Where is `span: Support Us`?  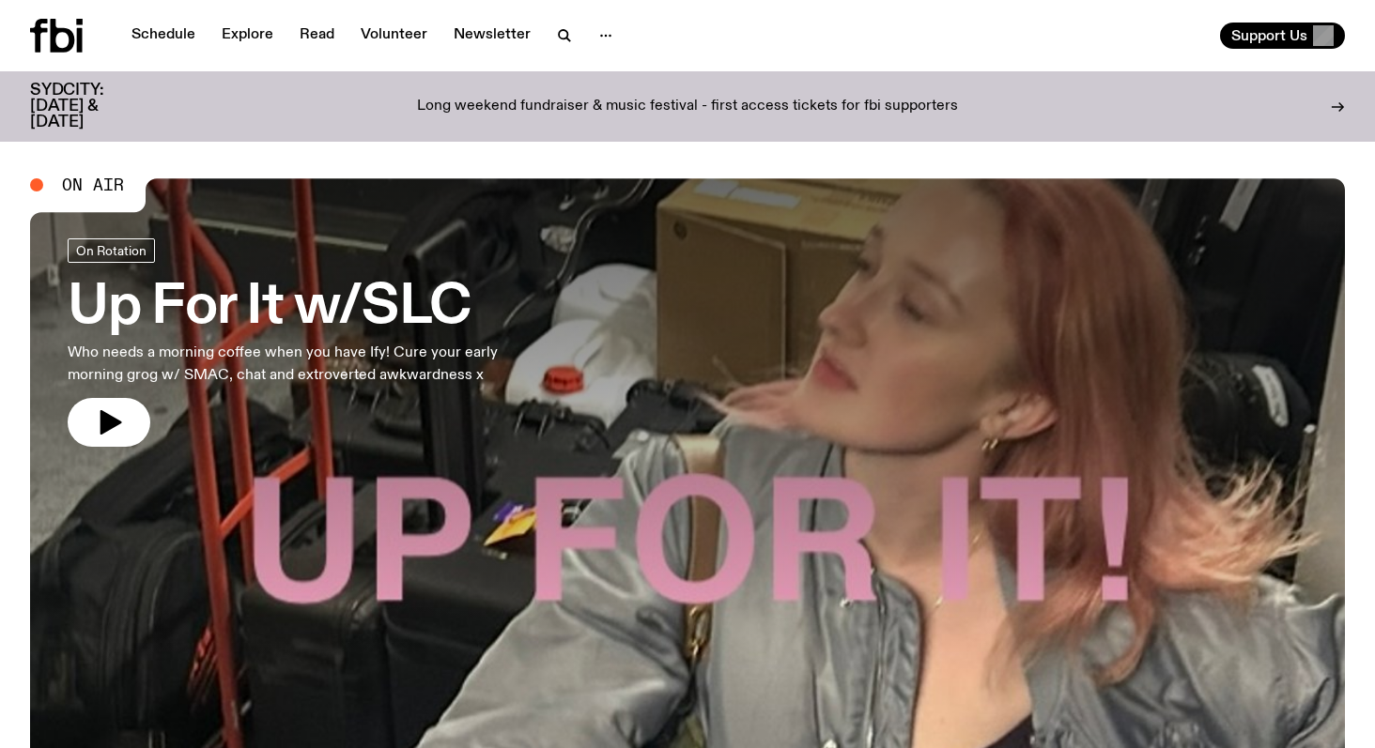
span: Support Us is located at coordinates (1269, 36).